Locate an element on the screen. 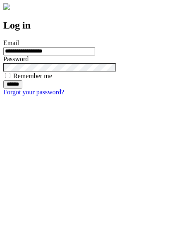 The width and height of the screenshot is (186, 249). img: logo-4e3dc11c47720685a147b03b5a06dd966a58ff35d612b21f08c02c0306f2b779.png is located at coordinates (7, 7).